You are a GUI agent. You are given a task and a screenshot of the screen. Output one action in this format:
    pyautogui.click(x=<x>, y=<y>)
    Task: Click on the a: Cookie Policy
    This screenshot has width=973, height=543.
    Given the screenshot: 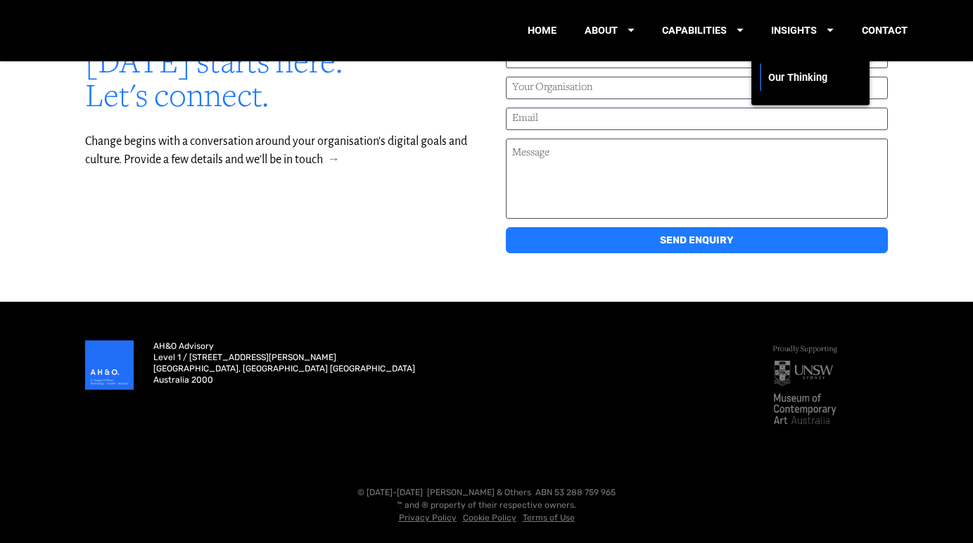 What is the action you would take?
    pyautogui.click(x=490, y=517)
    